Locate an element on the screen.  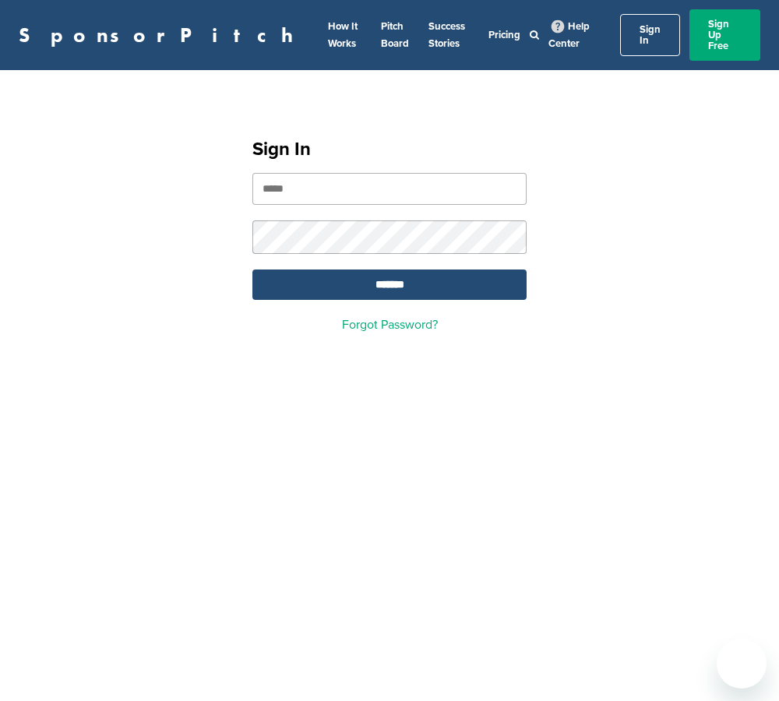
a: Pitch Board is located at coordinates (395, 35).